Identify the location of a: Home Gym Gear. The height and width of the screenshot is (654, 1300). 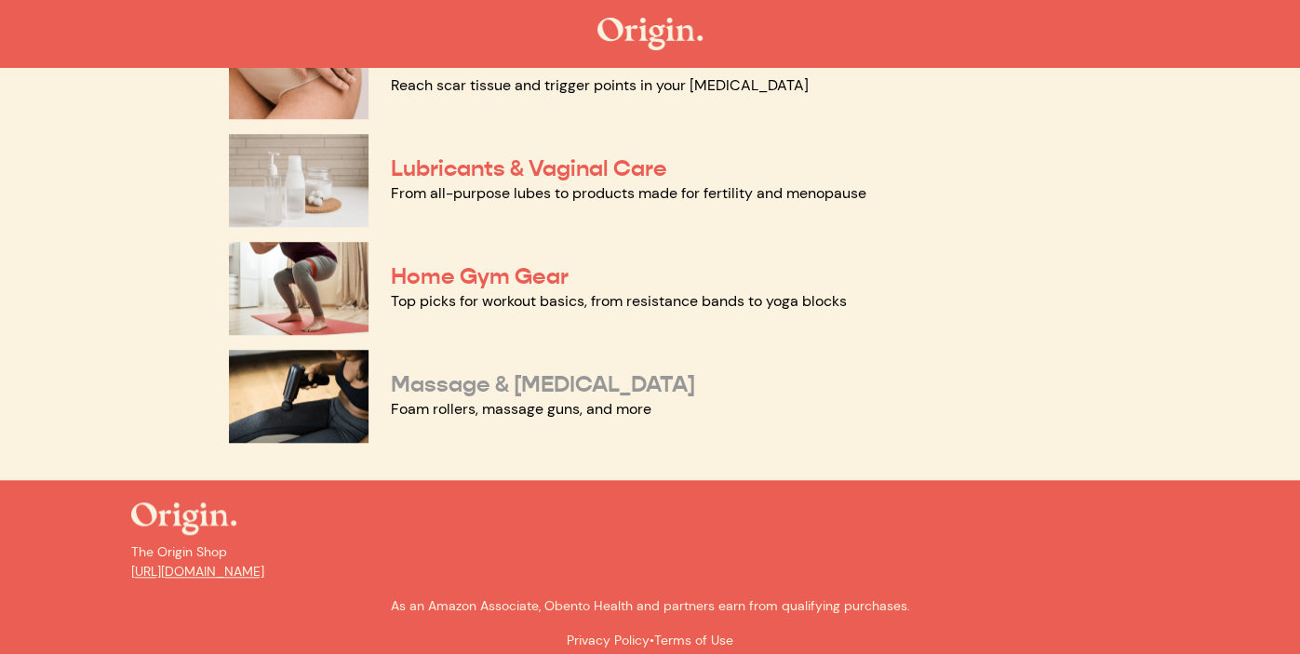
(479, 276).